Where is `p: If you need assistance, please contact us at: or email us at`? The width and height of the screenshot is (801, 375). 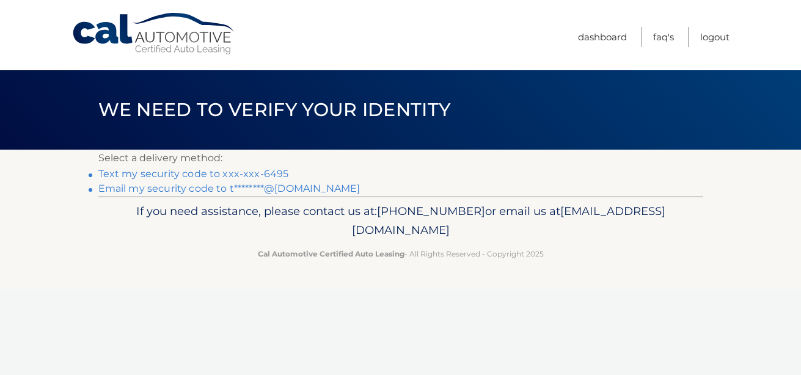 p: If you need assistance, please contact us at: or email us at is located at coordinates (401, 221).